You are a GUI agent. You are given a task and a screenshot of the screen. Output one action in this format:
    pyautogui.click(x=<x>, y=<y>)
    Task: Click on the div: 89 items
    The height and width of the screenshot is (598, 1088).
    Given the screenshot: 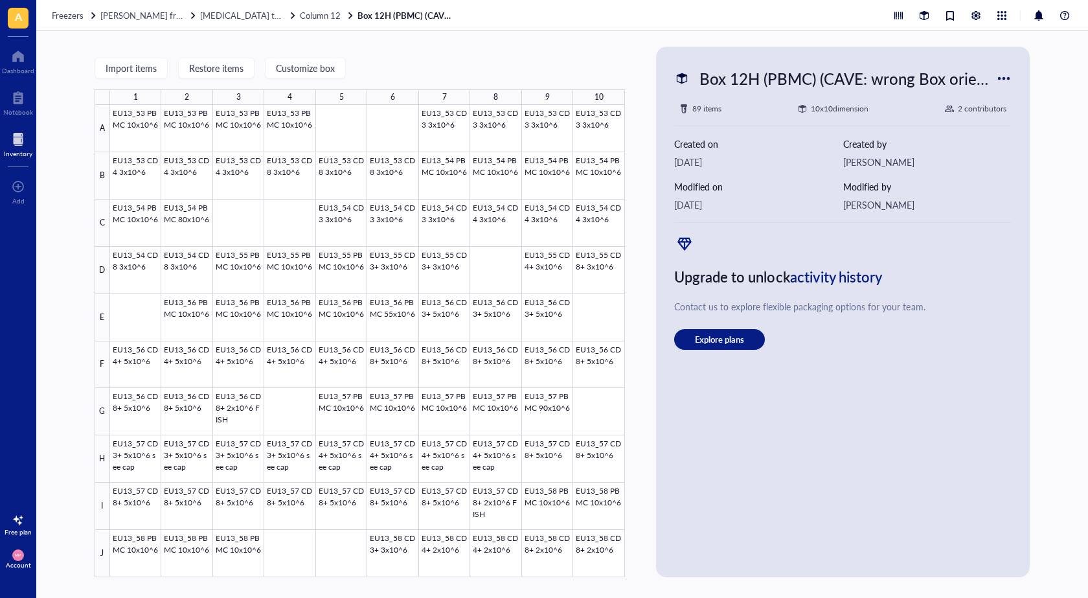 What is the action you would take?
    pyautogui.click(x=707, y=109)
    